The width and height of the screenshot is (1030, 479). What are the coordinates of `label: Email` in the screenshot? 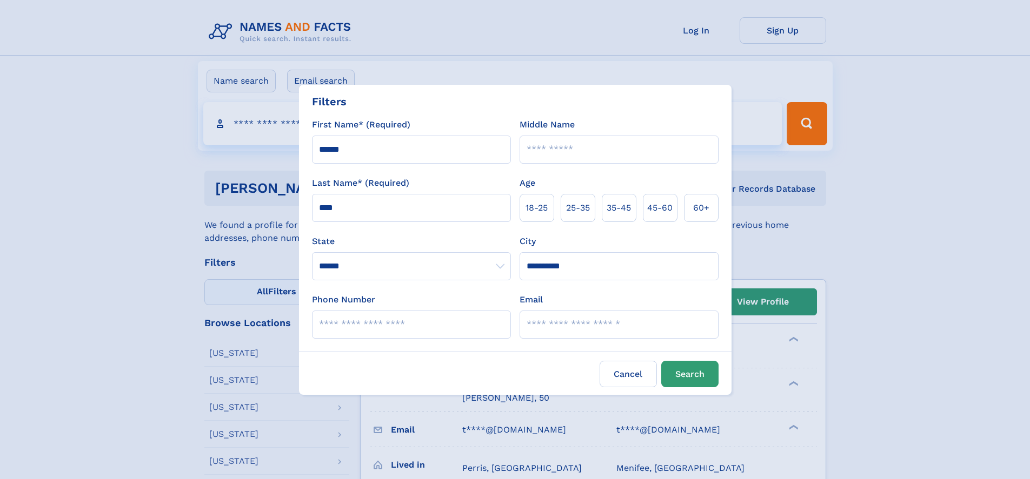 It's located at (531, 300).